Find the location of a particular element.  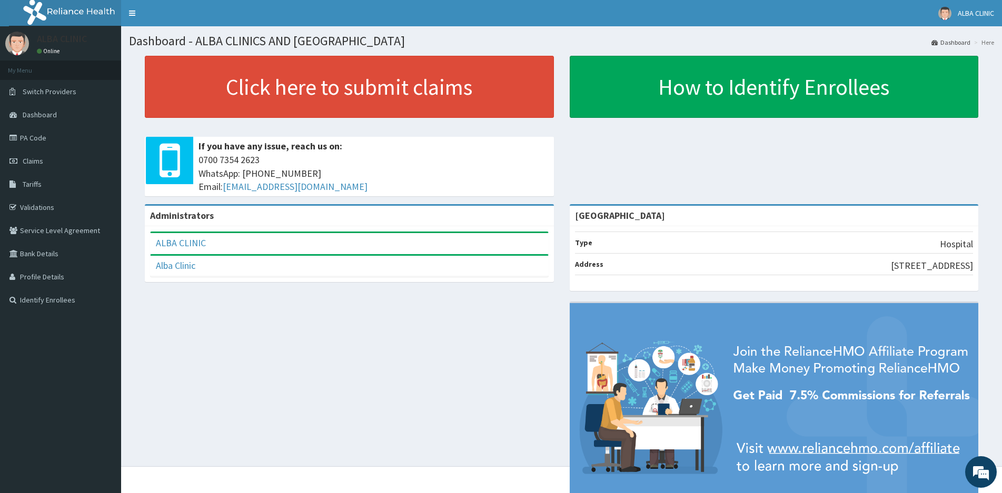

b: Address is located at coordinates (589, 264).